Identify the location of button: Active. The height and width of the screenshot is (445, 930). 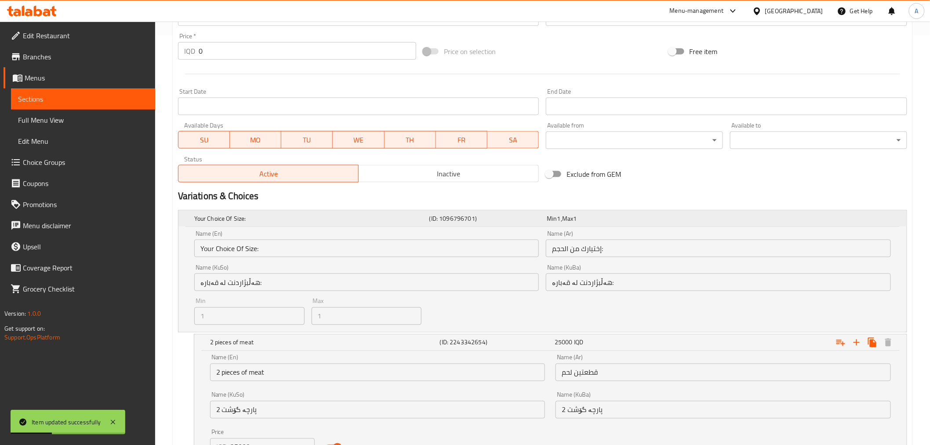
(268, 174).